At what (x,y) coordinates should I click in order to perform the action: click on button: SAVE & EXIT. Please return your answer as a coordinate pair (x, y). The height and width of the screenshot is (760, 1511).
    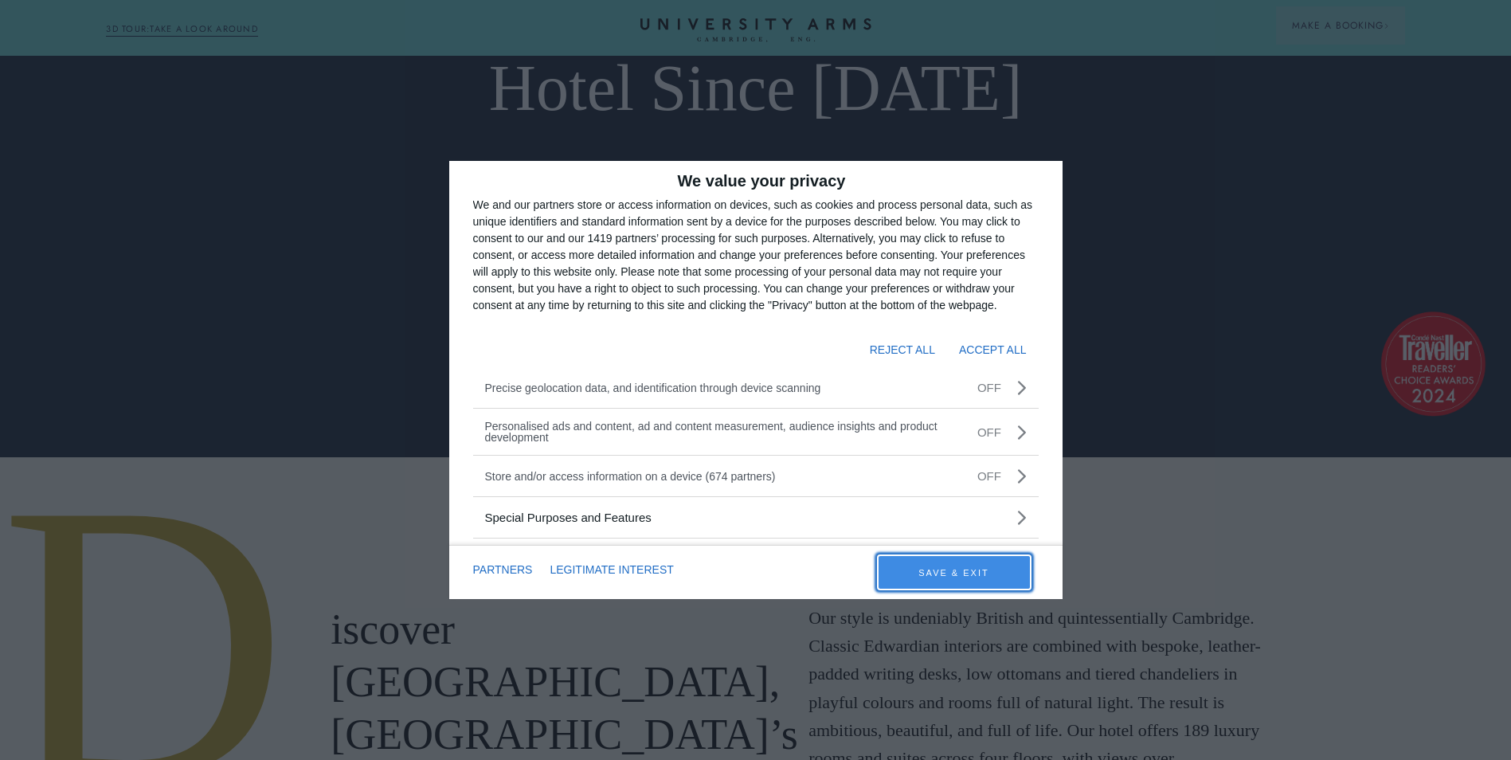
    Looking at the image, I should click on (954, 572).